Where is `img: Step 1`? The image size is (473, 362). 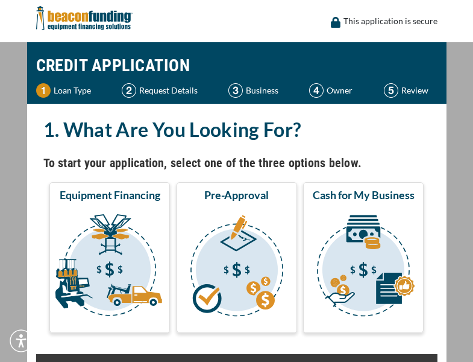 img: Step 1 is located at coordinates (43, 90).